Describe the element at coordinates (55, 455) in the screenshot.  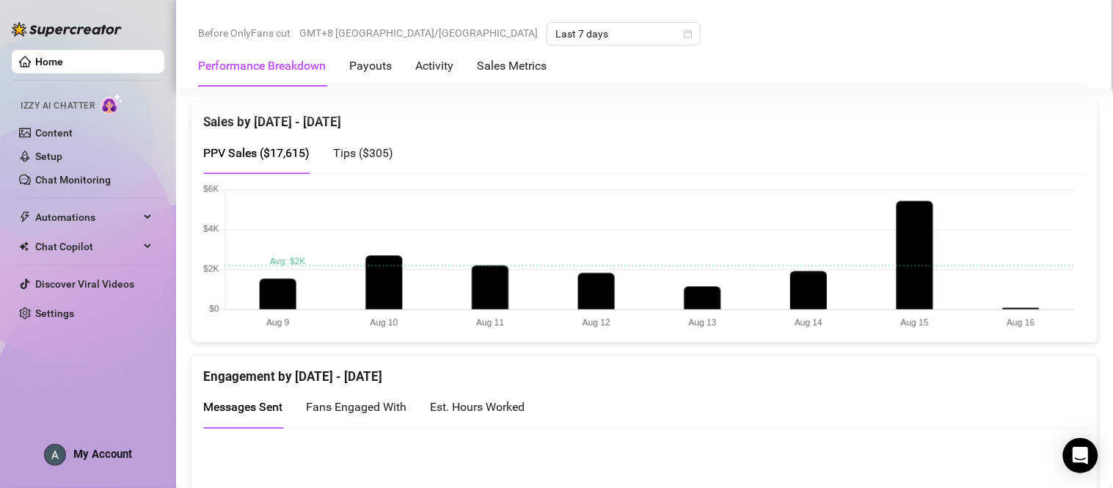
I see `img: ACg8ocIpWzLmD3A5hmkSZfBJcT14Fg8bFGaqbLo-Z0mqyYAWwTjPNSU=s96-c` at that location.